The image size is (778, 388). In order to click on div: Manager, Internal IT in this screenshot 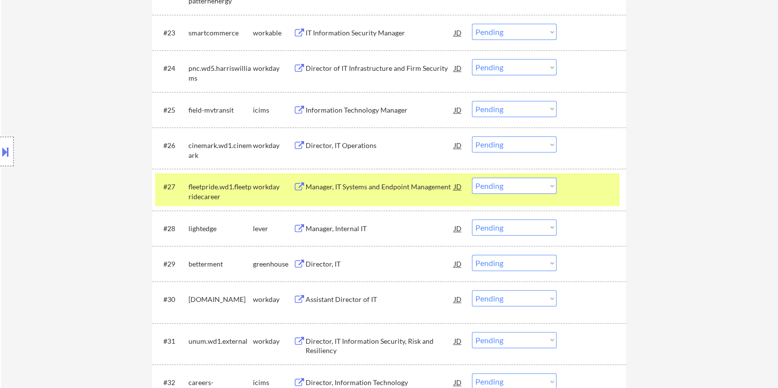, I will do `click(379, 229)`.